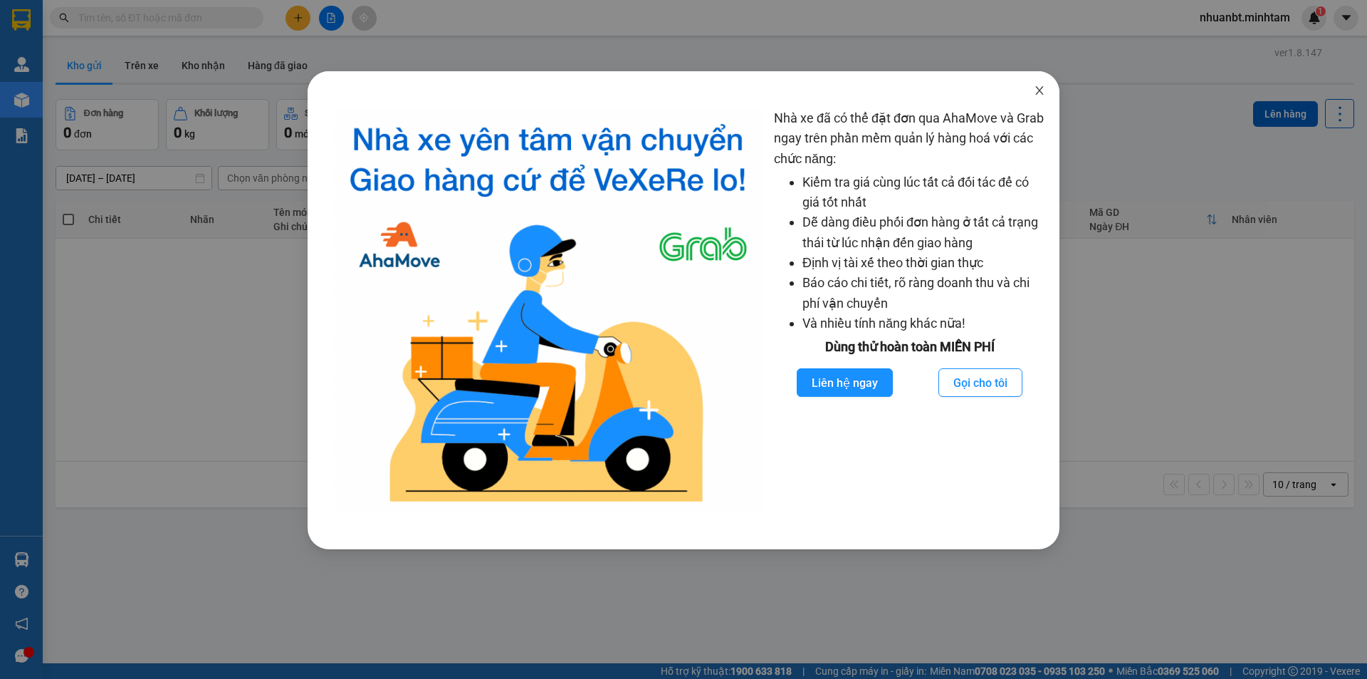  Describe the element at coordinates (923, 323) in the screenshot. I see `li: Và nhiều tính năng khác nữa!` at that location.